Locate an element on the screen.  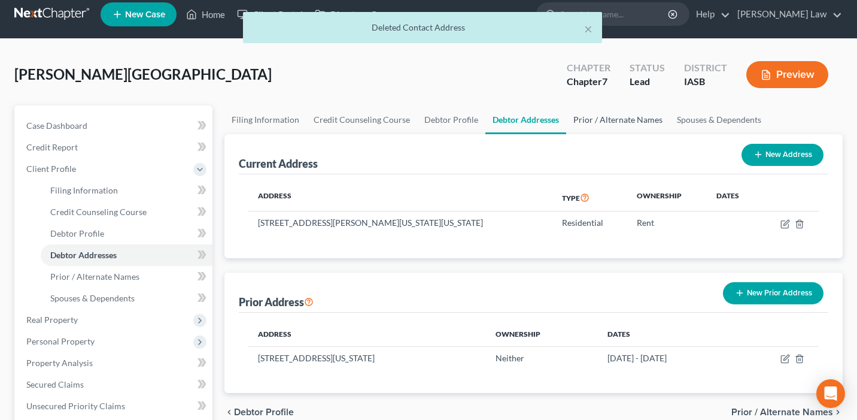
div: District is located at coordinates (706, 68).